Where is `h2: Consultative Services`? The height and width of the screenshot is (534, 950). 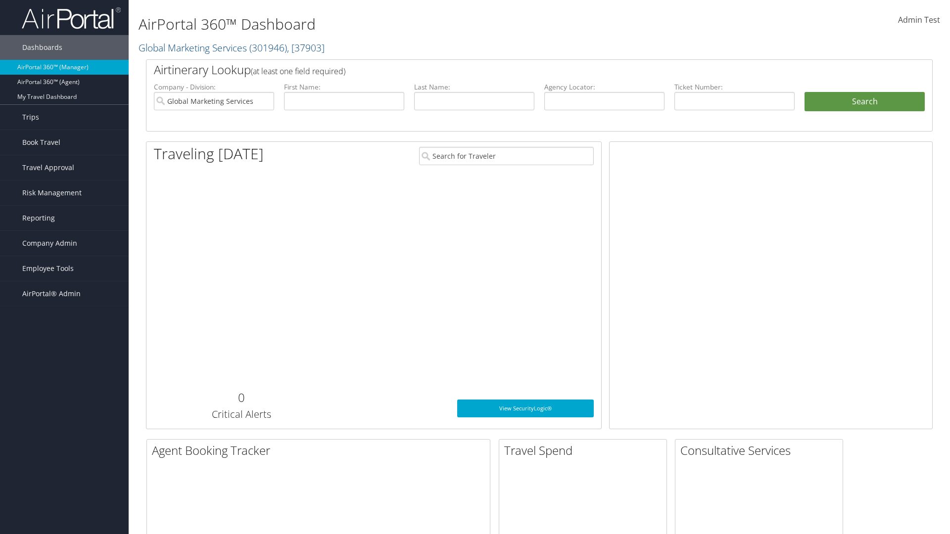 h2: Consultative Services is located at coordinates (761, 451).